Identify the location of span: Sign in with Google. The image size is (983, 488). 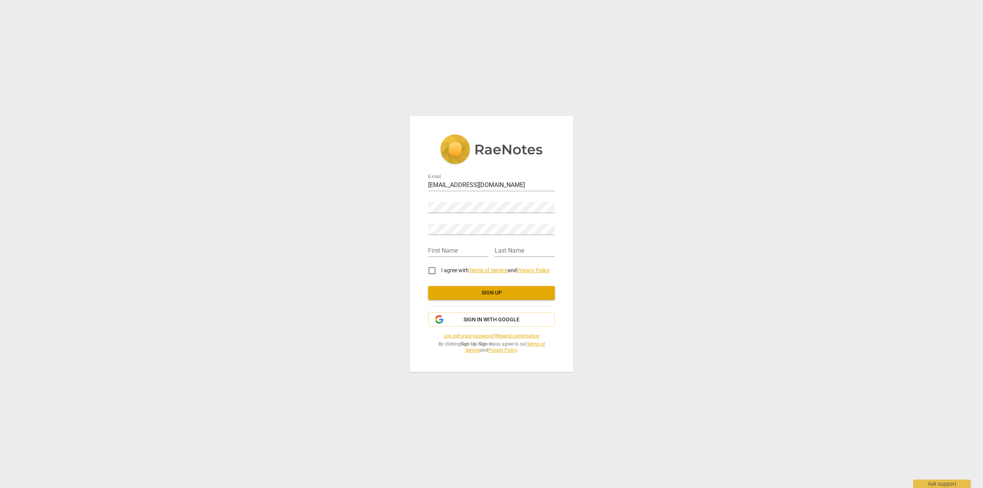
(491, 320).